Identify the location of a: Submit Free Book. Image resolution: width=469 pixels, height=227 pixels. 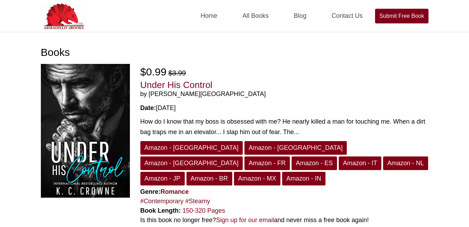
(401, 16).